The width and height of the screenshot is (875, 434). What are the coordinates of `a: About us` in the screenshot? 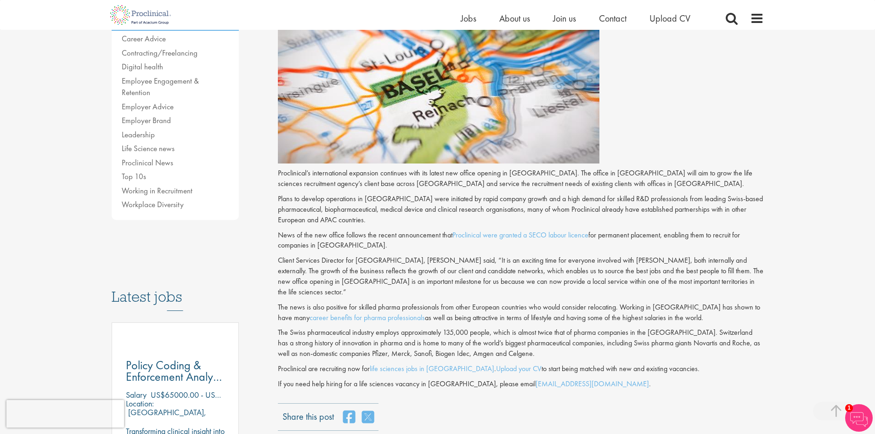 It's located at (514, 18).